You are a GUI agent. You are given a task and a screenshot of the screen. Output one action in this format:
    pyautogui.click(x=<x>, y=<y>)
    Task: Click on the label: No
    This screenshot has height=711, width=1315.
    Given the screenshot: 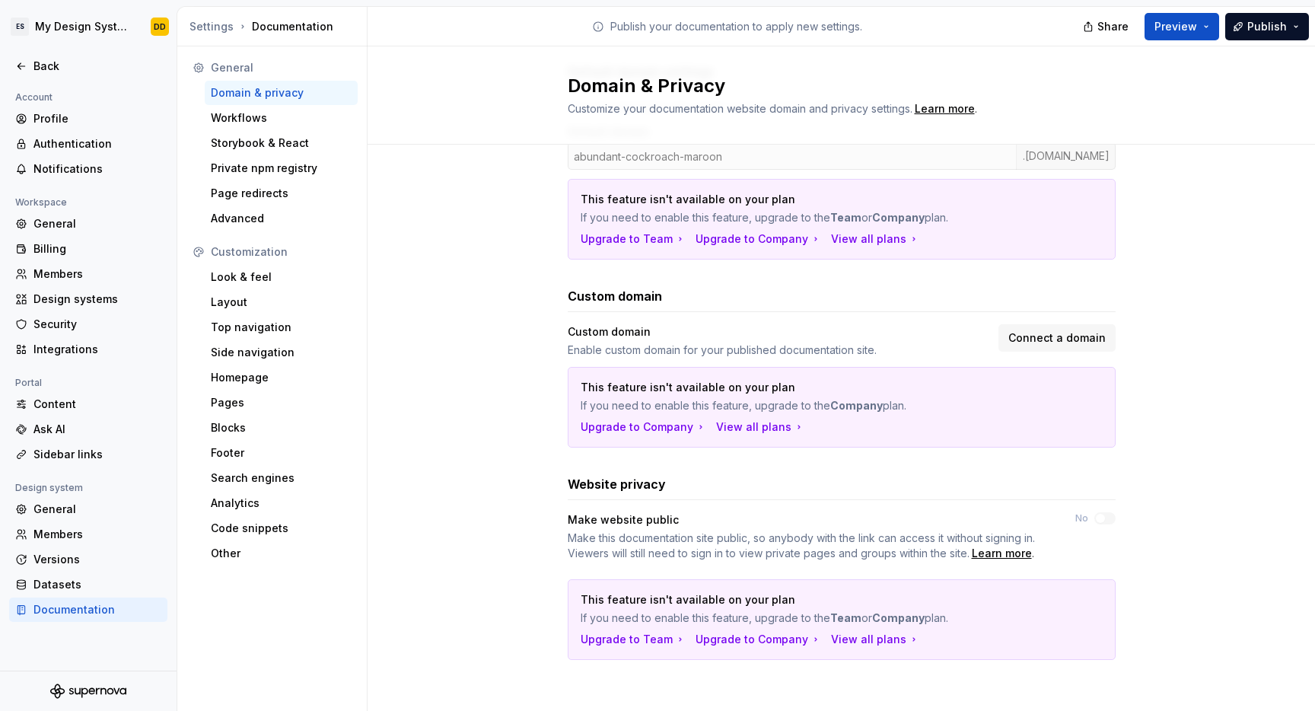 What is the action you would take?
    pyautogui.click(x=1081, y=518)
    